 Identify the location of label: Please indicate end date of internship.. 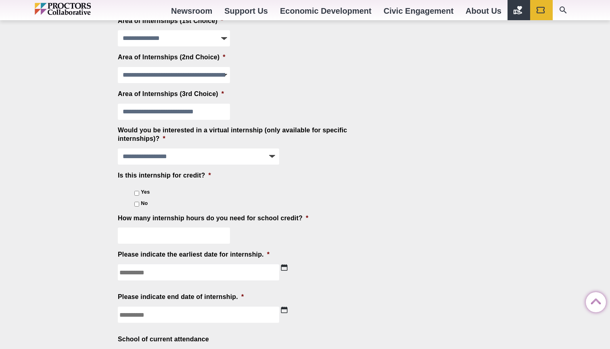
(181, 297).